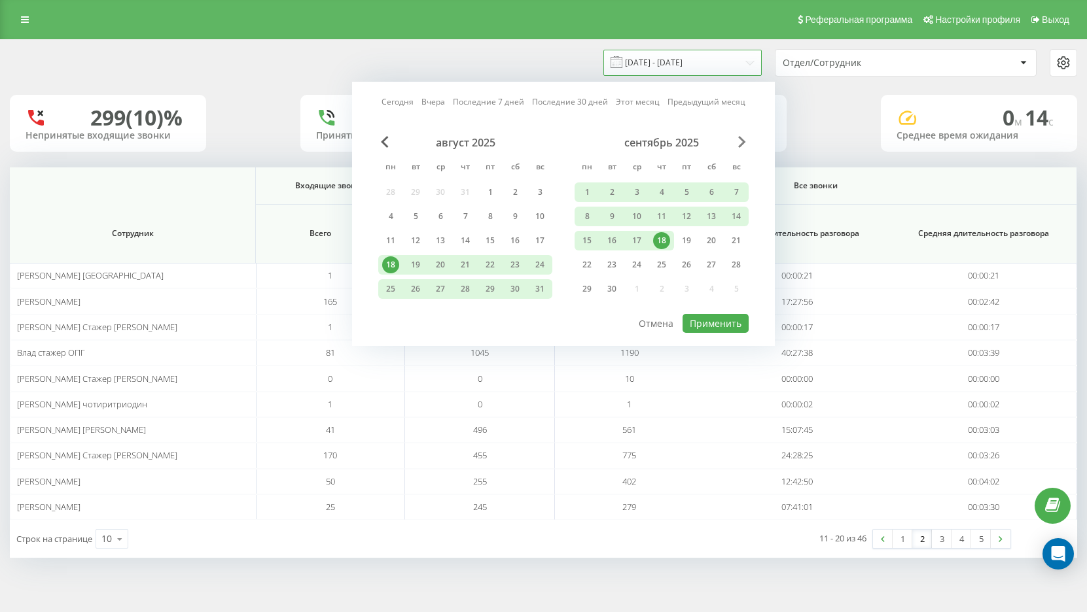 The image size is (1087, 612). I want to click on div: сб 13 сент. 2025 г., so click(711, 217).